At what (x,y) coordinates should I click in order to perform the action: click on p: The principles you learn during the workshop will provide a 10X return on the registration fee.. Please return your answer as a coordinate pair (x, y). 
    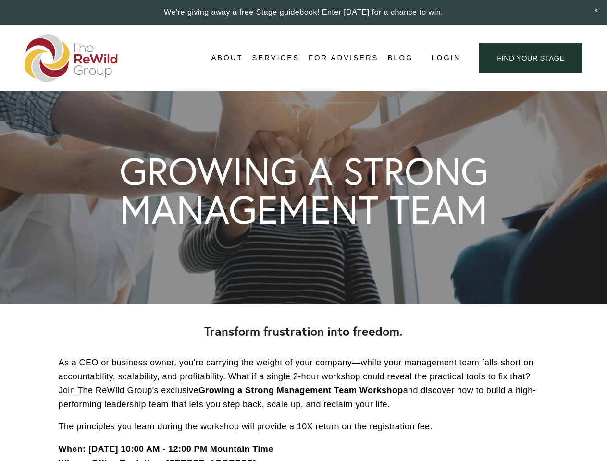
    Looking at the image, I should click on (304, 427).